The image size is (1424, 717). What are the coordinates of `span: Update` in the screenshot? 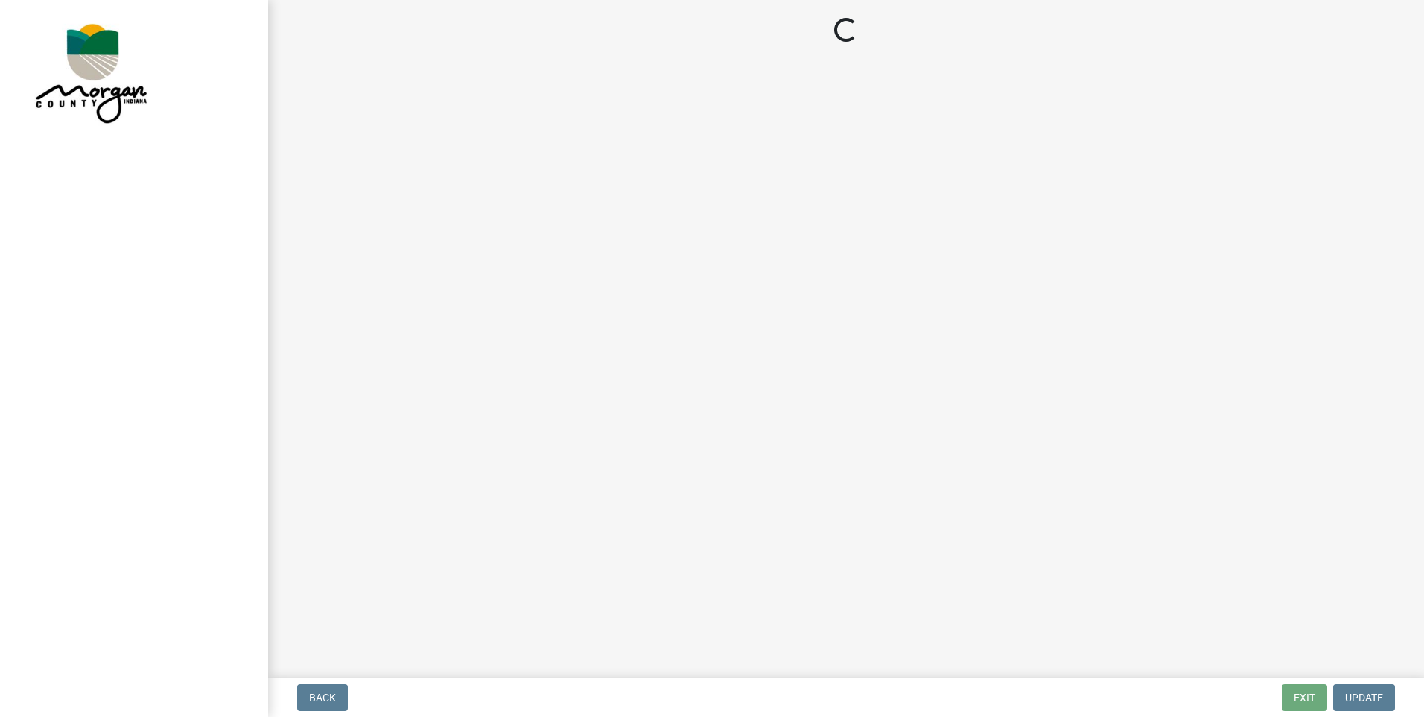 It's located at (1364, 697).